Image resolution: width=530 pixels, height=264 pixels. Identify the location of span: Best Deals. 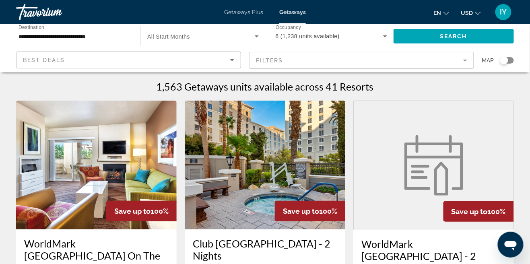
(44, 60).